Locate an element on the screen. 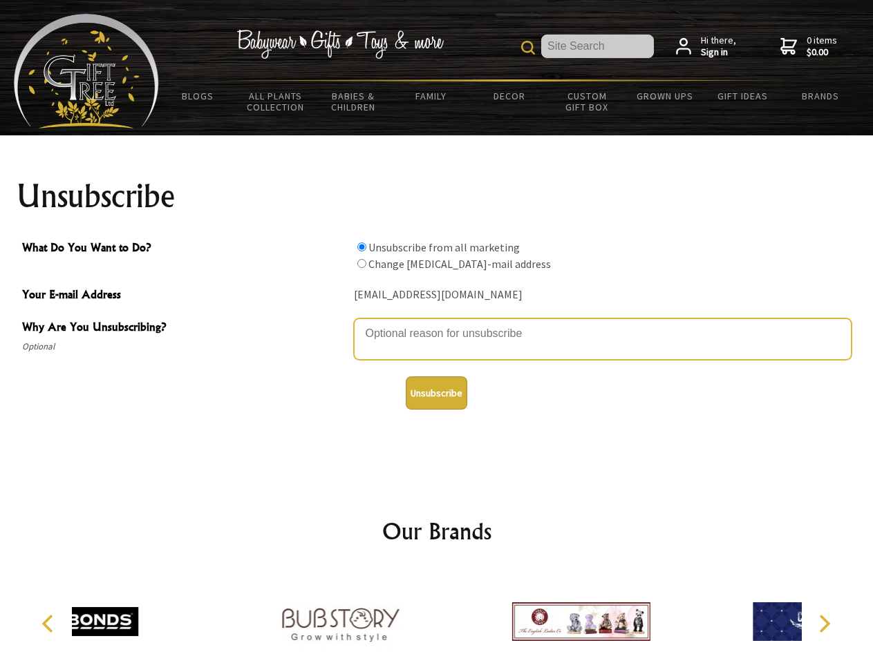 The width and height of the screenshot is (873, 663). a: Grown Ups is located at coordinates (664, 96).